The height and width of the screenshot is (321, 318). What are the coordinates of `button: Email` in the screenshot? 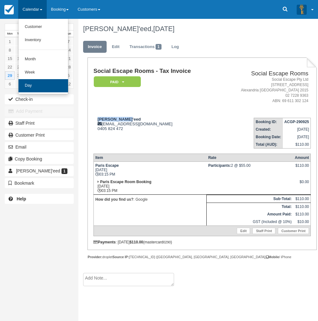 It's located at (39, 147).